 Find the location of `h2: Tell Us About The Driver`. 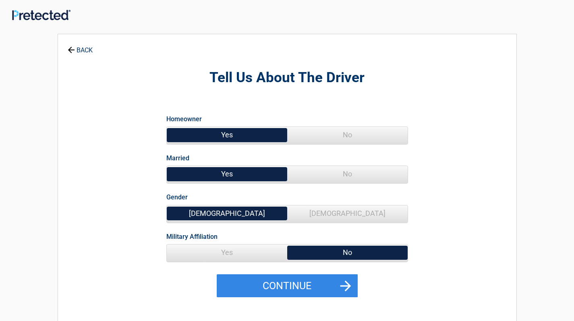

h2: Tell Us About The Driver is located at coordinates (287, 78).